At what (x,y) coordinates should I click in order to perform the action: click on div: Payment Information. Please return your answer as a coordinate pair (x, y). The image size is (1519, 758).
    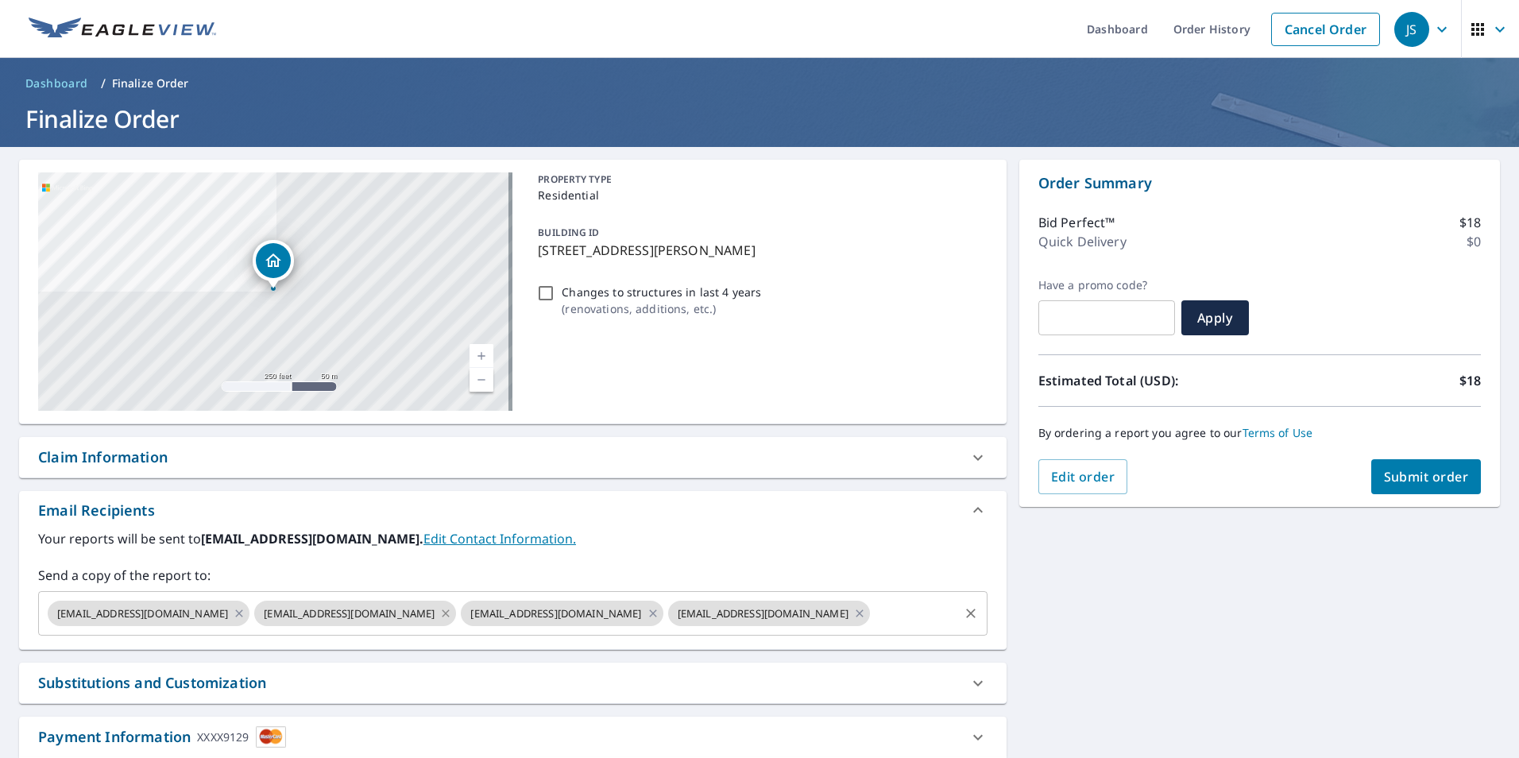
    Looking at the image, I should click on (162, 736).